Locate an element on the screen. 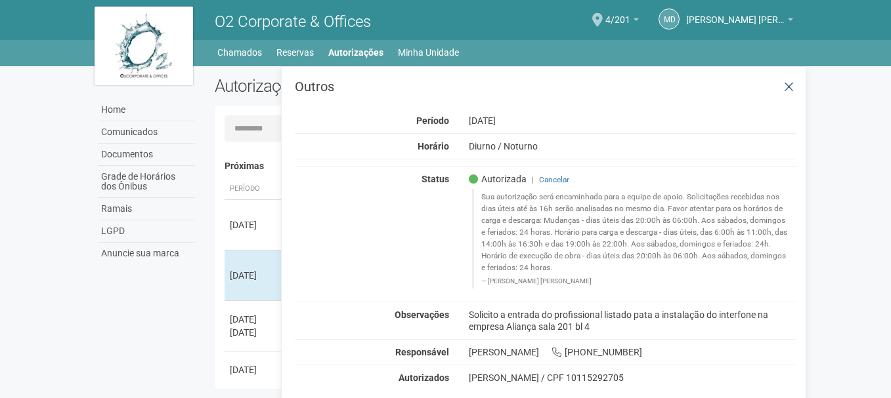 Image resolution: width=891 pixels, height=398 pixels. div: Solicito a entrada do profissional listado pata a instalação do interfone na empresa Aliança sala... is located at coordinates (632, 321).